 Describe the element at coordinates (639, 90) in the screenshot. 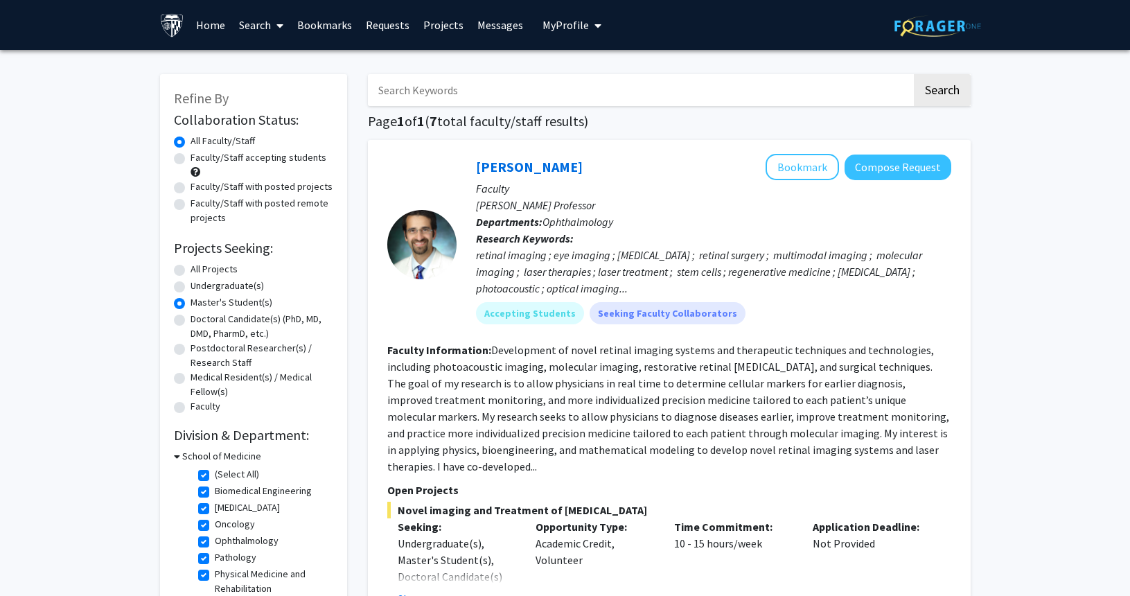

I see `input: Search Keywords` at that location.